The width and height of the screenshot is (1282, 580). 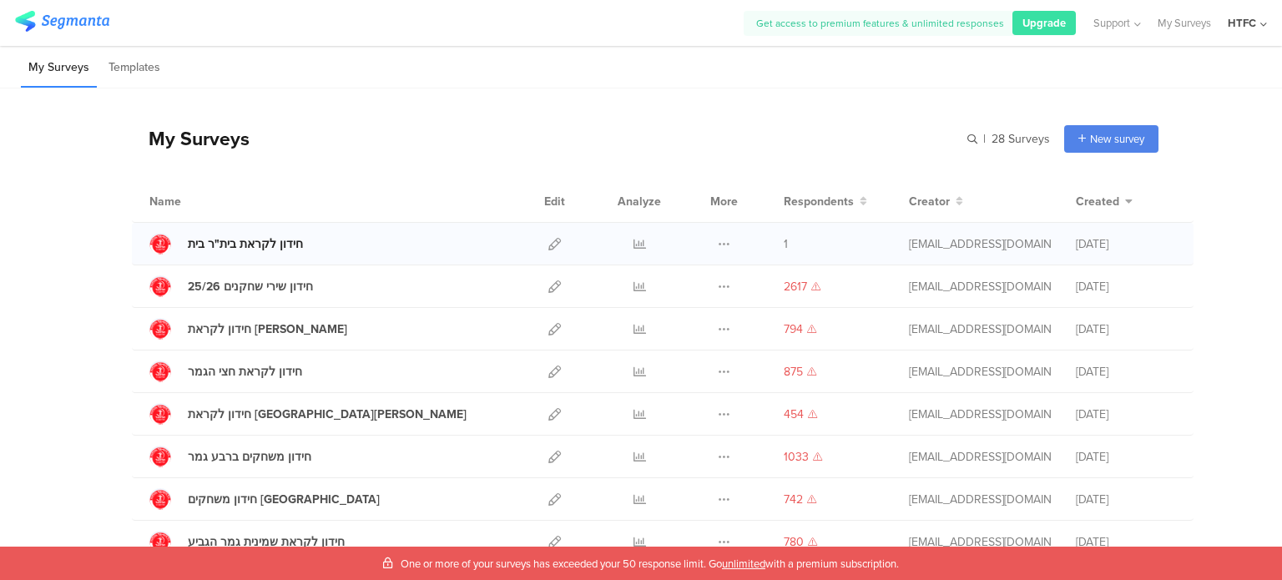 I want to click on div: Edit, so click(x=554, y=201).